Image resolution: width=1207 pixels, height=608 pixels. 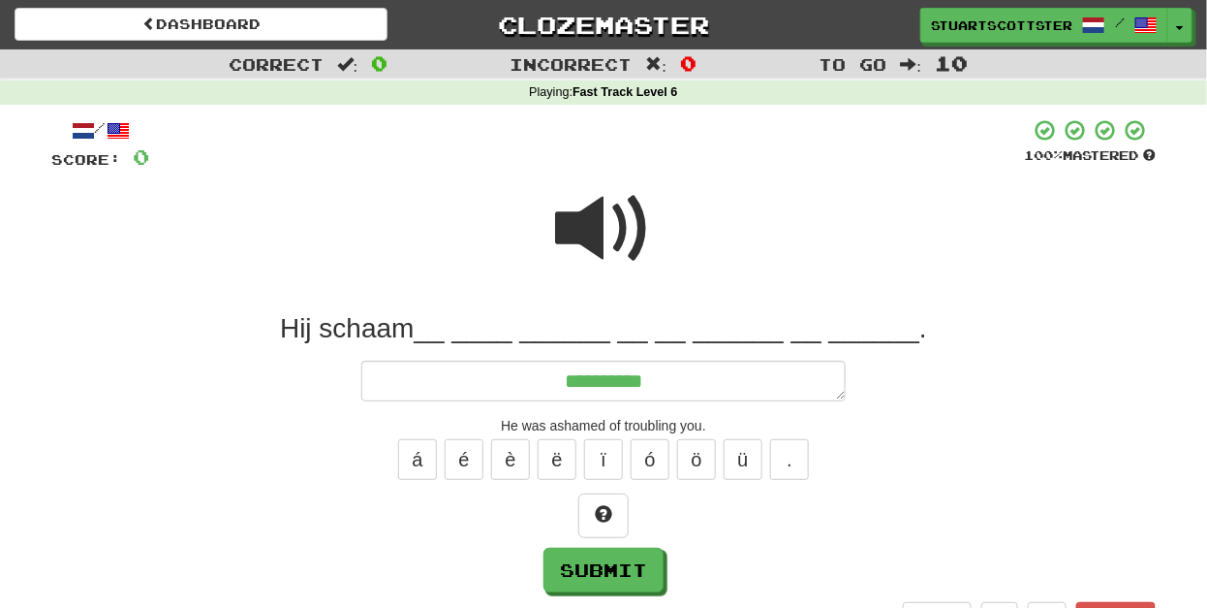 I want to click on a: Clozemaster, so click(x=603, y=24).